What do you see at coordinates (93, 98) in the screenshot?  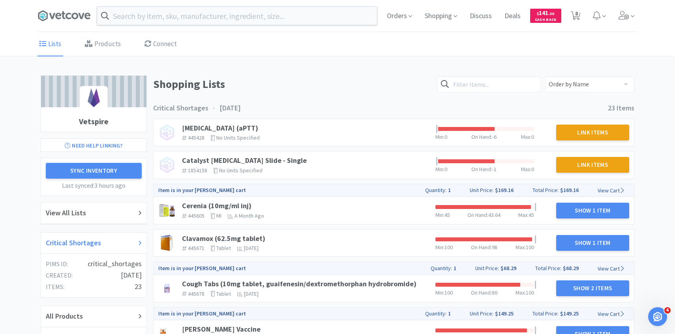 I see `img: ca61dae5fd4342b8bce252dc3729abf4_86.png` at bounding box center [93, 98].